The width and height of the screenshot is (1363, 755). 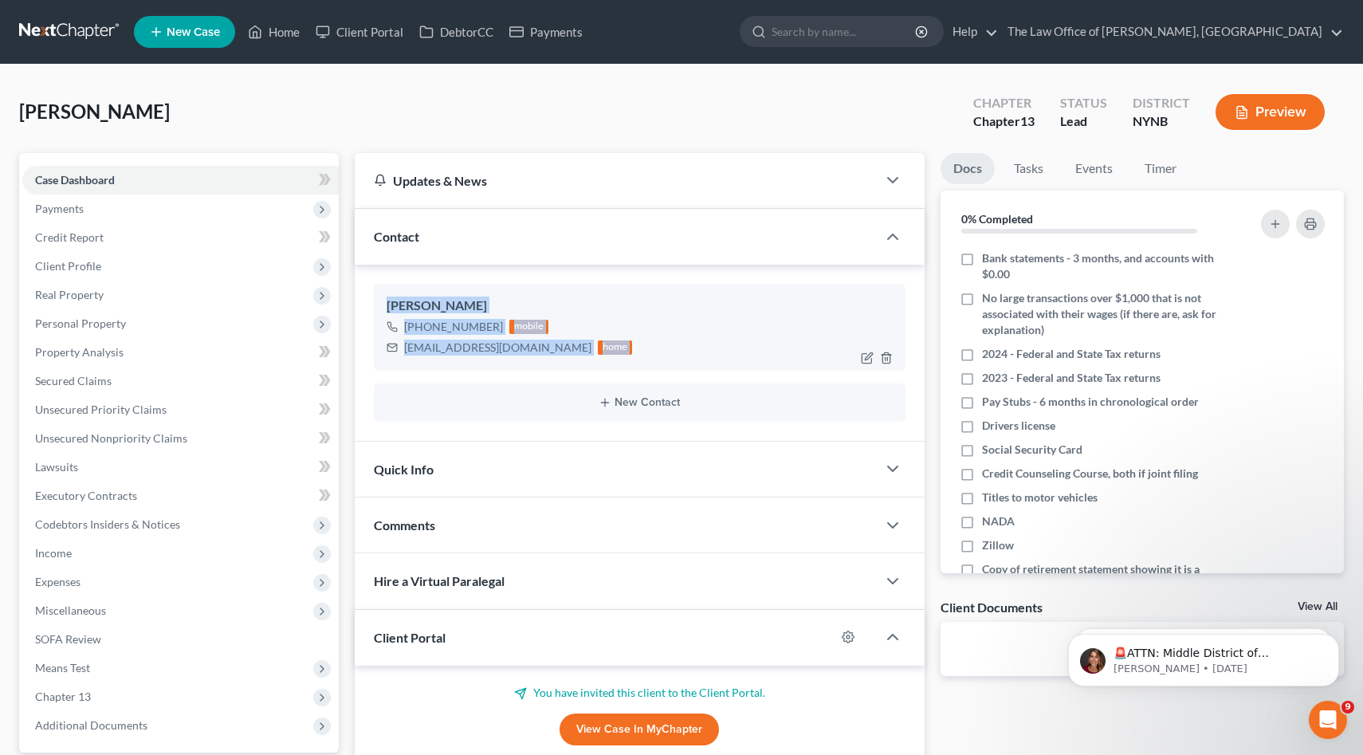 What do you see at coordinates (546, 32) in the screenshot?
I see `a: Payments` at bounding box center [546, 32].